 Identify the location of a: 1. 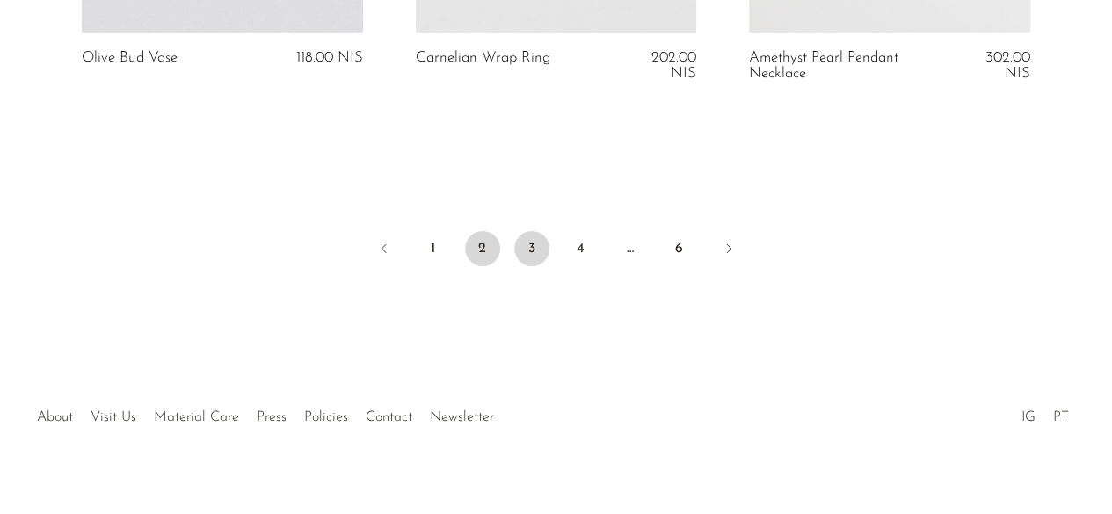
(433, 249).